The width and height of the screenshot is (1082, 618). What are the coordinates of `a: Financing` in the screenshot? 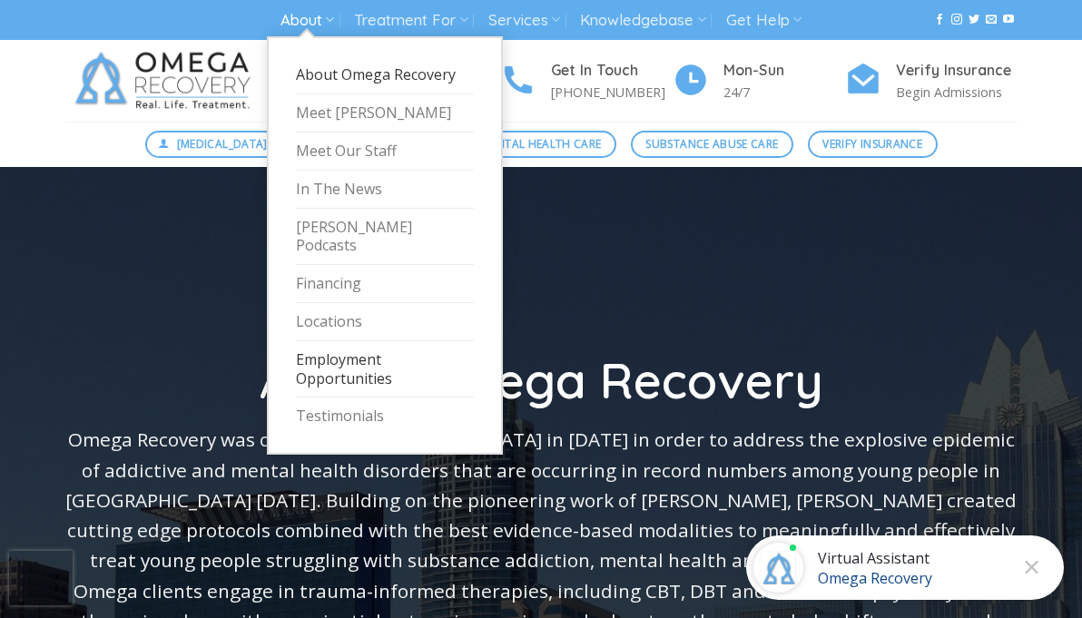 It's located at (385, 284).